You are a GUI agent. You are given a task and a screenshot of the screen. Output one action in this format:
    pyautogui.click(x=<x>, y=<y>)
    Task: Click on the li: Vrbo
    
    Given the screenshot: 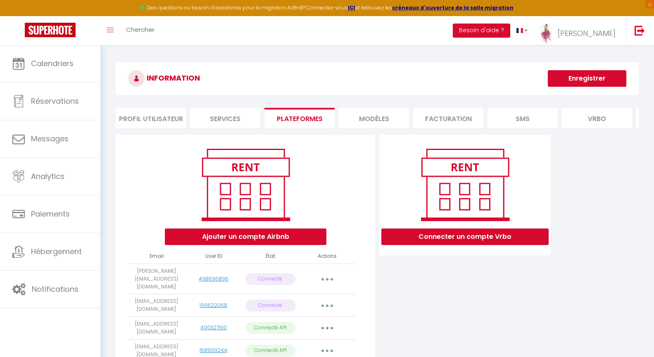 What is the action you would take?
    pyautogui.click(x=597, y=118)
    